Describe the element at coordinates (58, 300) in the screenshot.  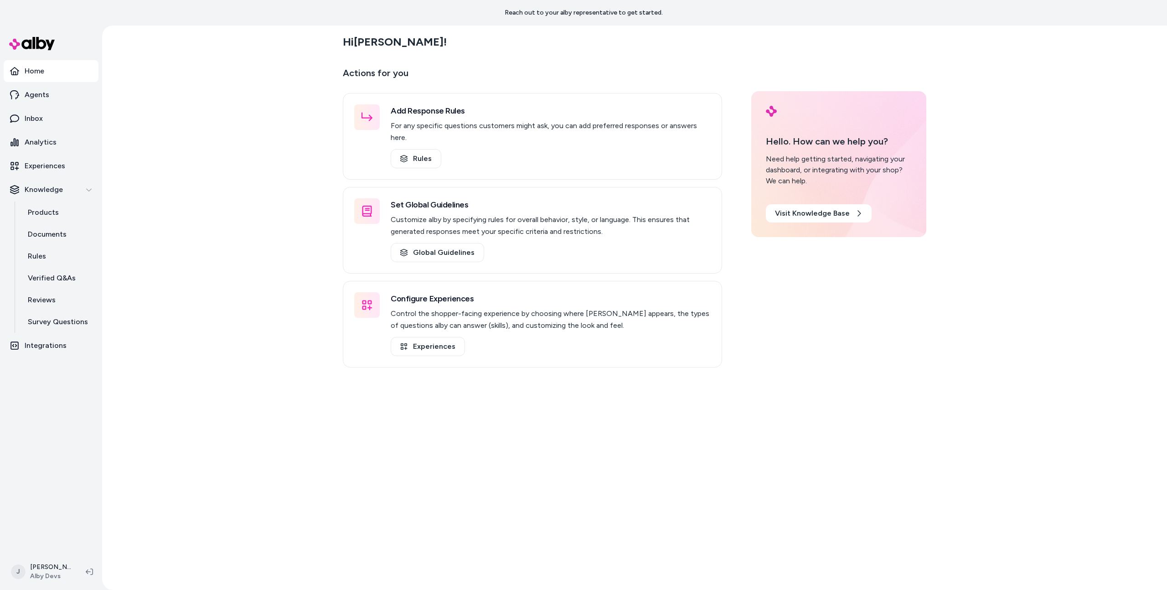
I see `a: Reviews` at that location.